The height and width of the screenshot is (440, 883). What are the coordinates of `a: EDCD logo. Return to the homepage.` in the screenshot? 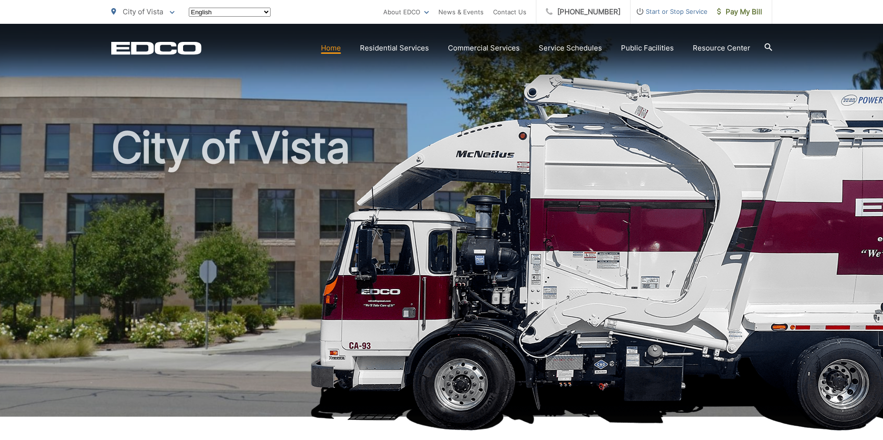 It's located at (157, 48).